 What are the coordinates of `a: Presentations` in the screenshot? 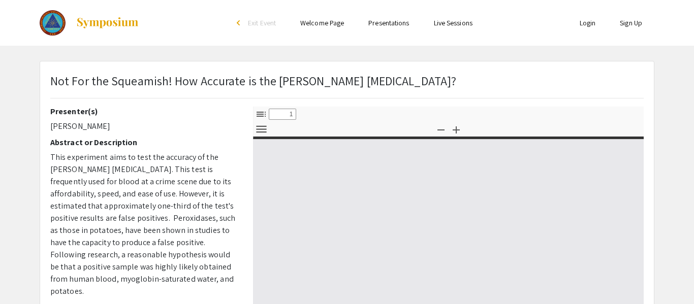 It's located at (388, 23).